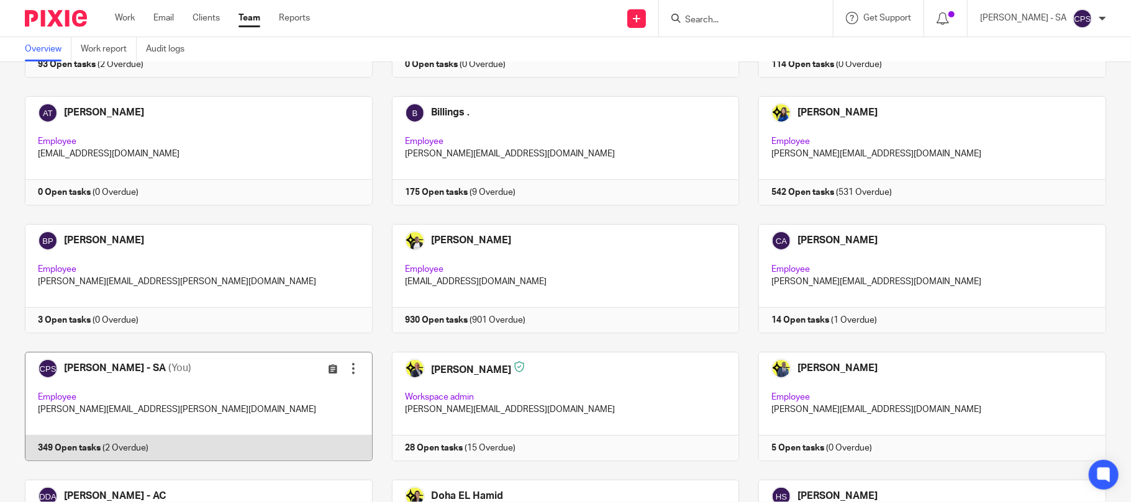  I want to click on a: Work report, so click(109, 49).